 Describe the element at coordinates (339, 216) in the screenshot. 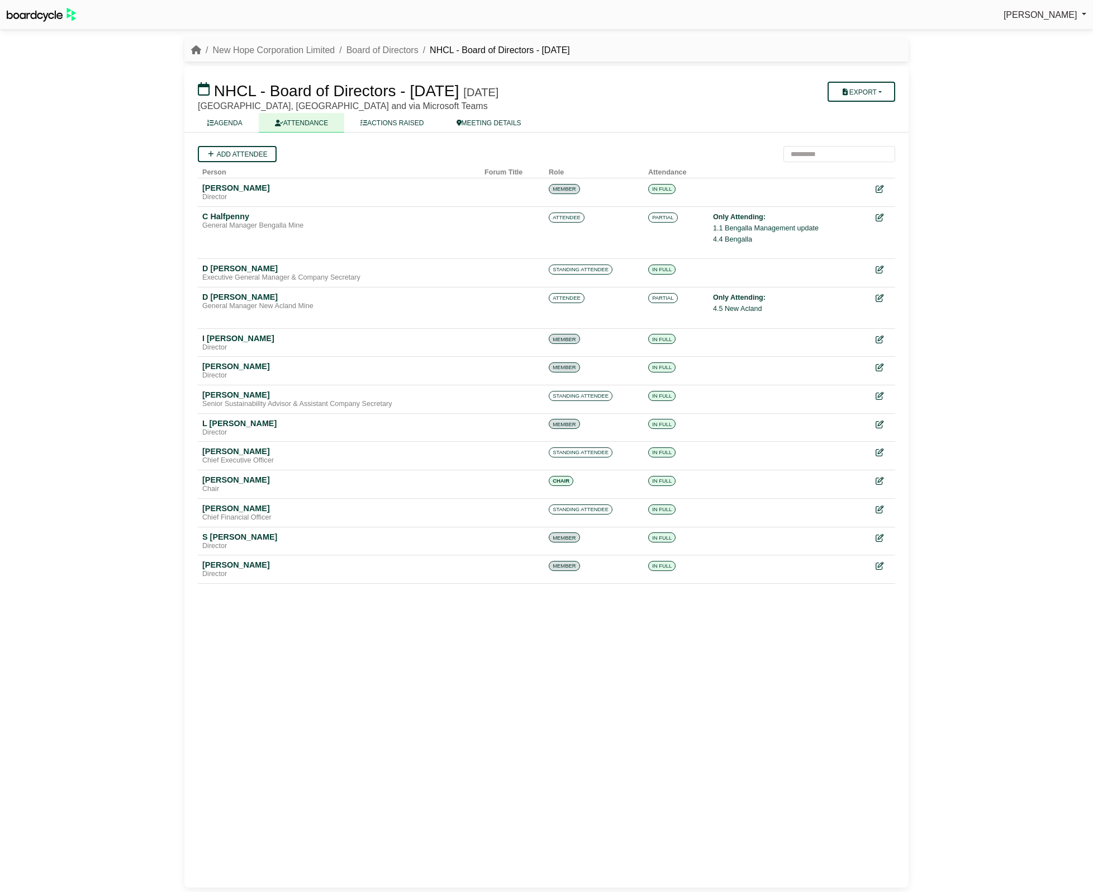

I see `div: C Halfpenny` at that location.